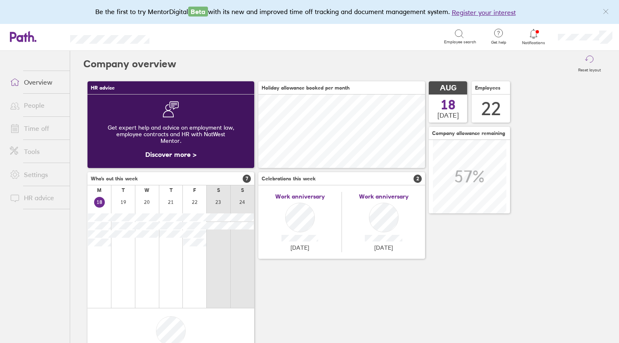 The image size is (619, 343). Describe the element at coordinates (309, 12) in the screenshot. I see `div: Be the first to try MentorDigital with its new and improved time off tracking and document manage...` at that location.